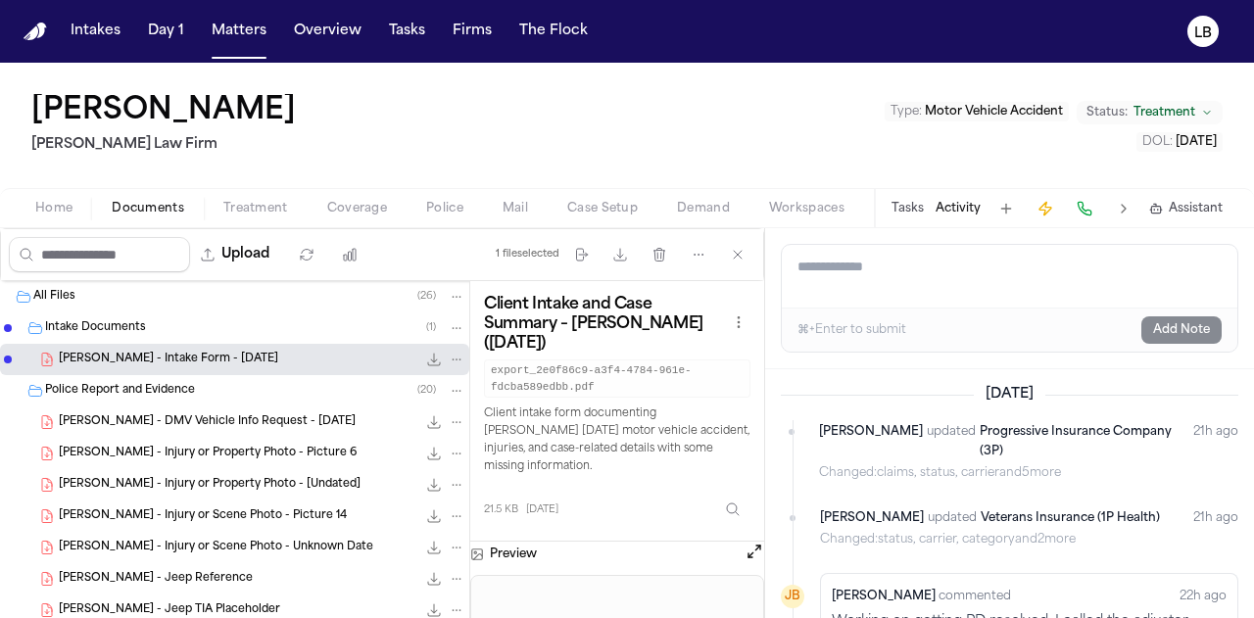 The width and height of the screenshot is (1254, 618). What do you see at coordinates (500, 509) in the screenshot?
I see `span: 21.5 KB` at bounding box center [500, 509].